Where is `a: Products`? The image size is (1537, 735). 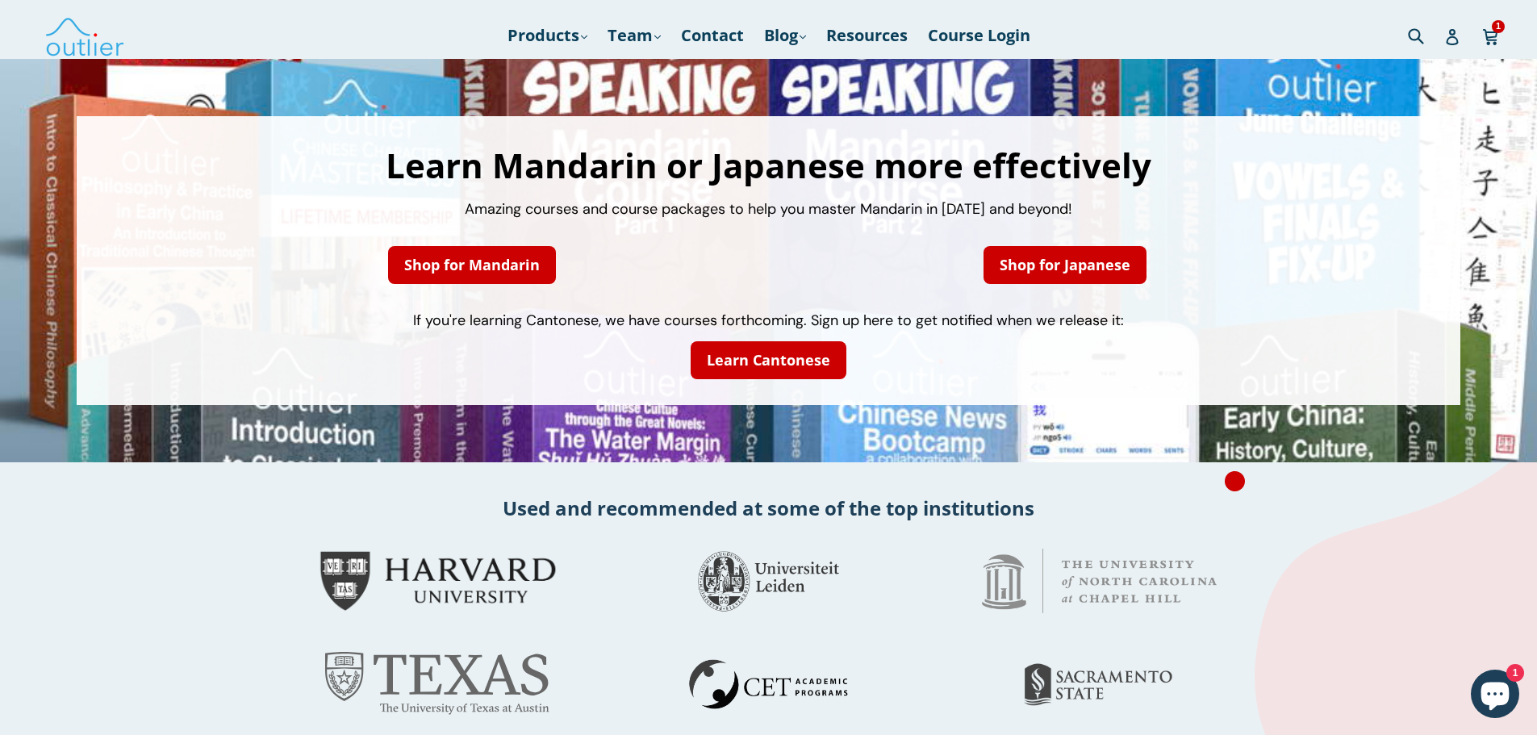
a: Products is located at coordinates (547, 35).